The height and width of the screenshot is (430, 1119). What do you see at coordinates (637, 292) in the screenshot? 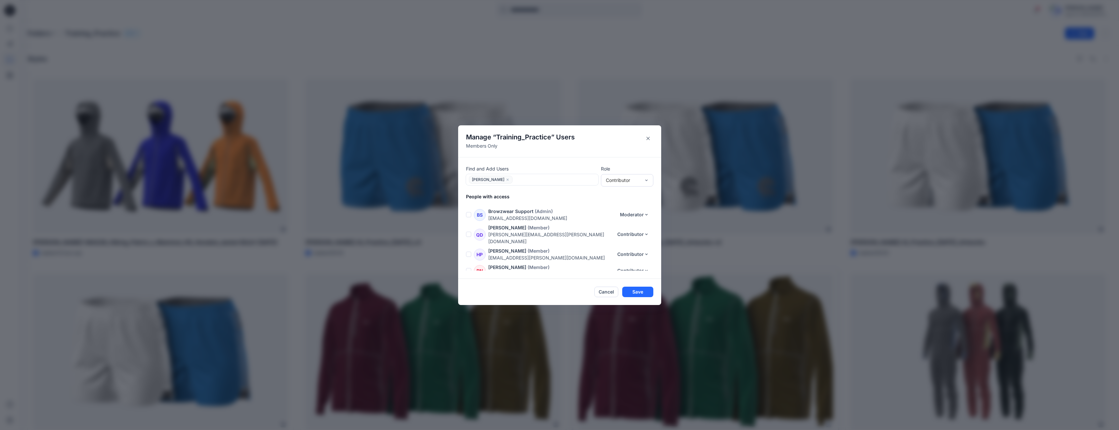
I see `button: Save` at bounding box center [637, 292].